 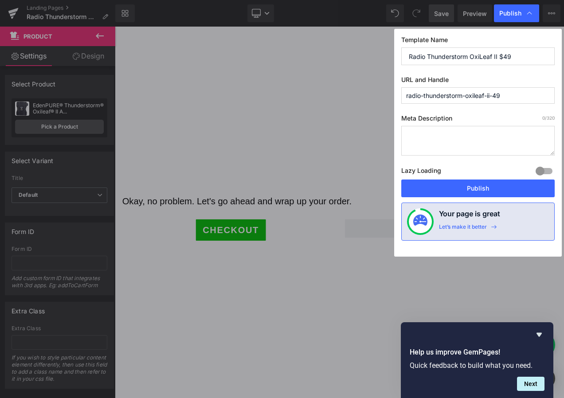 I want to click on button: Hide survey, so click(x=539, y=335).